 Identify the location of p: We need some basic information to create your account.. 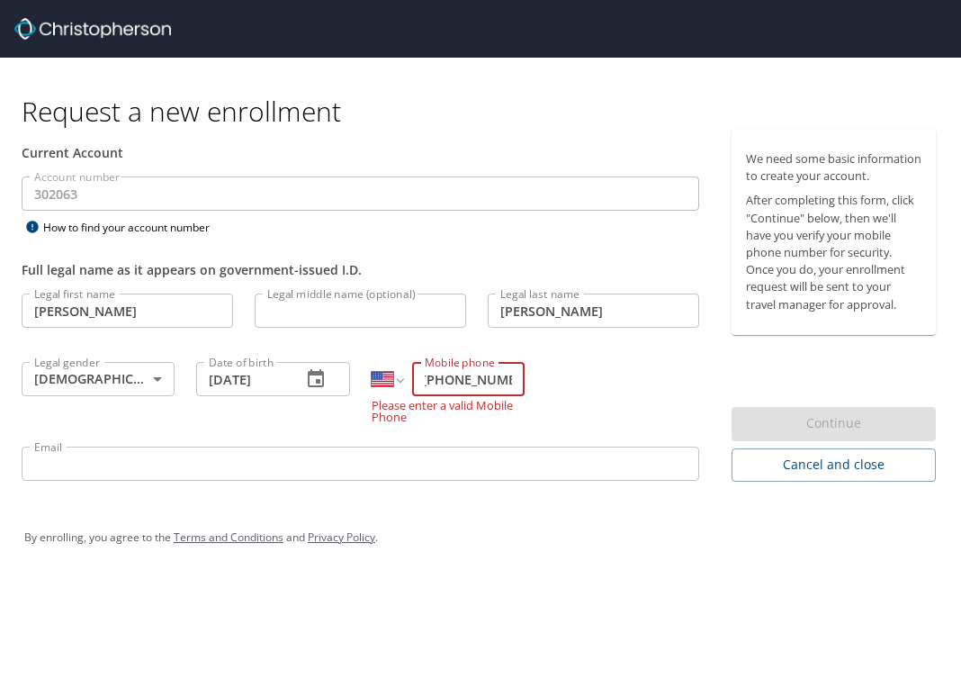
(833, 167).